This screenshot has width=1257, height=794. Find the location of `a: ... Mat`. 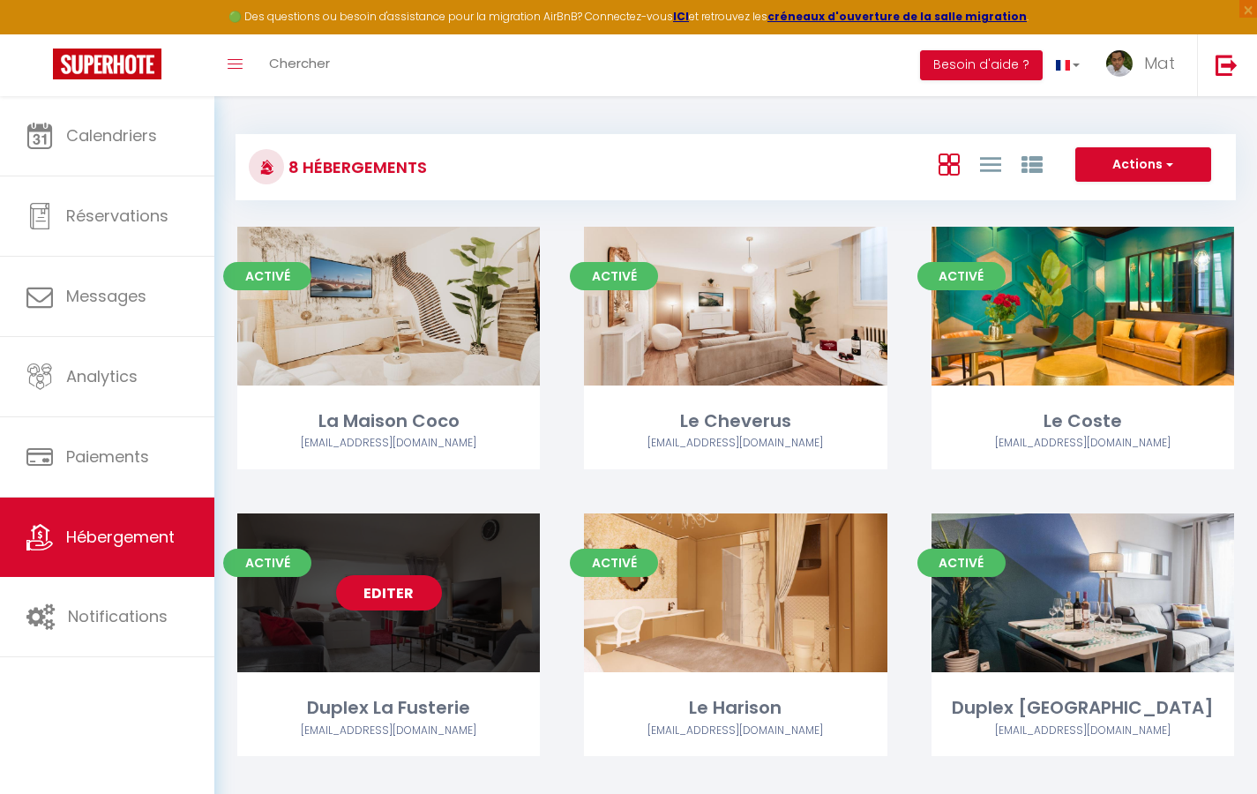

a: ... Mat is located at coordinates (1145, 65).